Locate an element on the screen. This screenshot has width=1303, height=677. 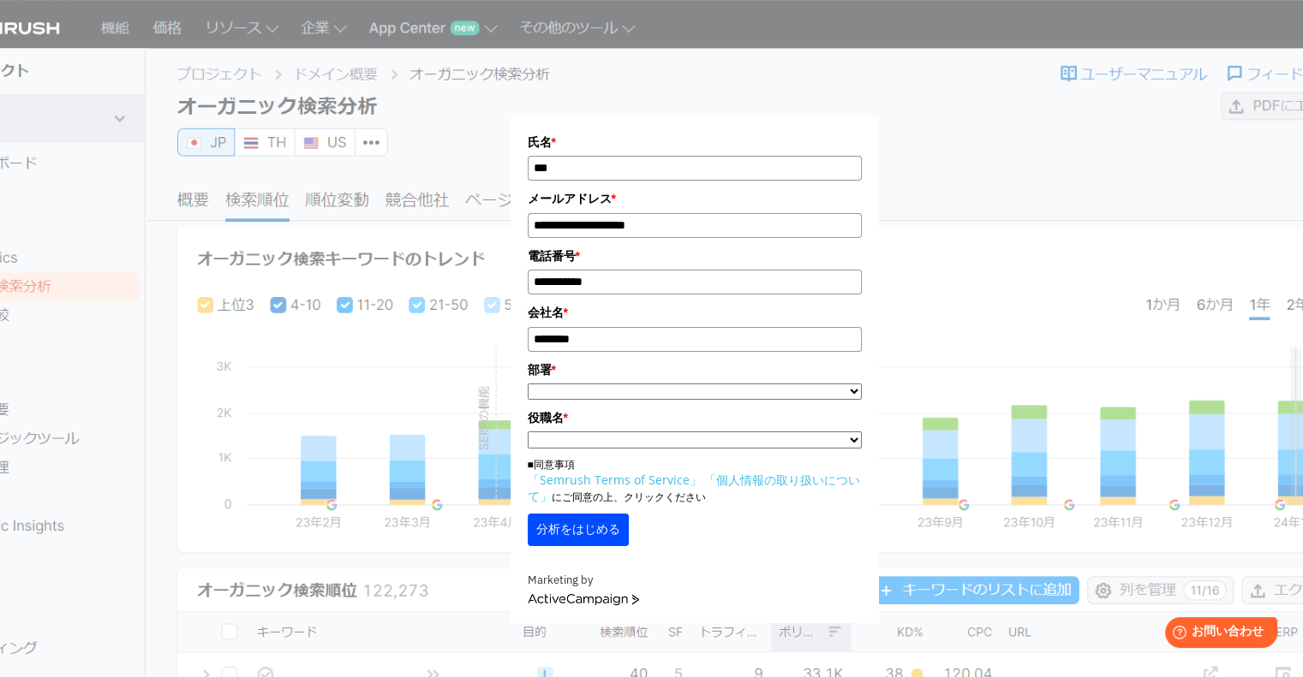
label: 役職名 is located at coordinates (695, 418).